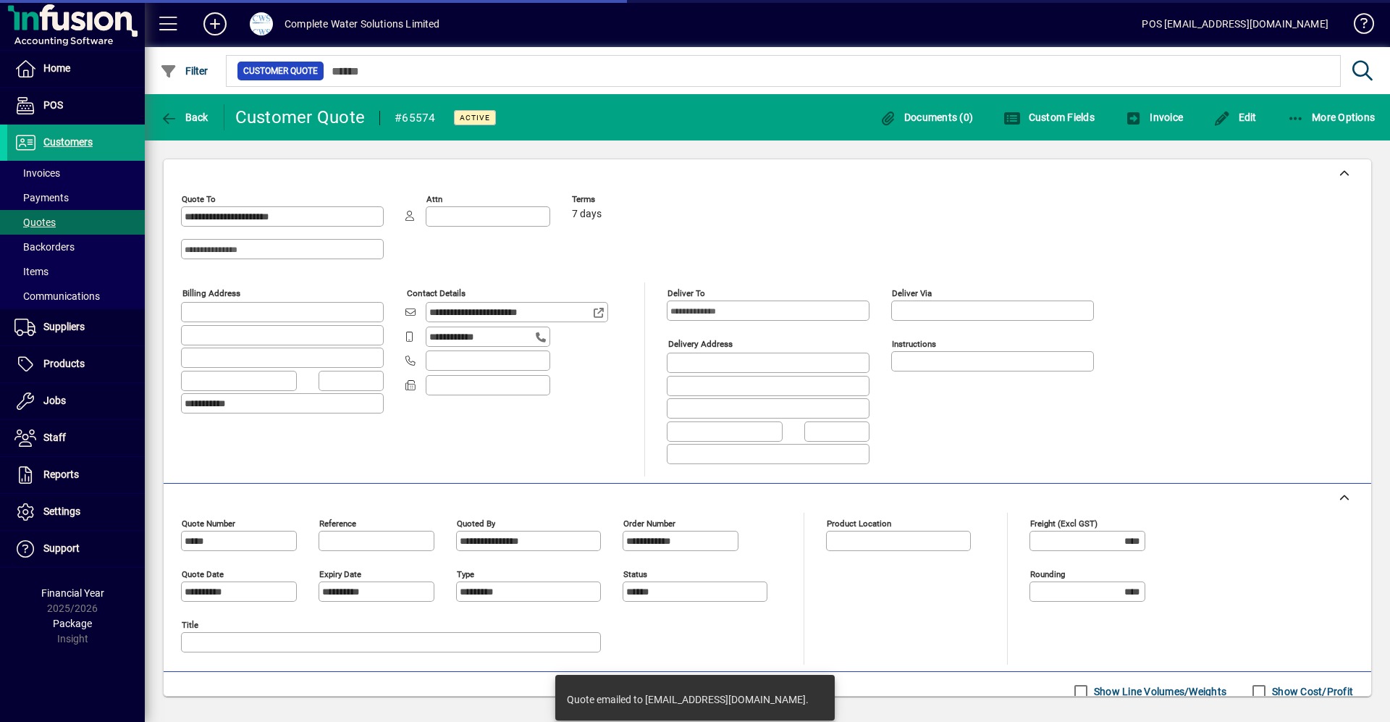 This screenshot has width=1390, height=722. I want to click on mat-label: Title, so click(190, 624).